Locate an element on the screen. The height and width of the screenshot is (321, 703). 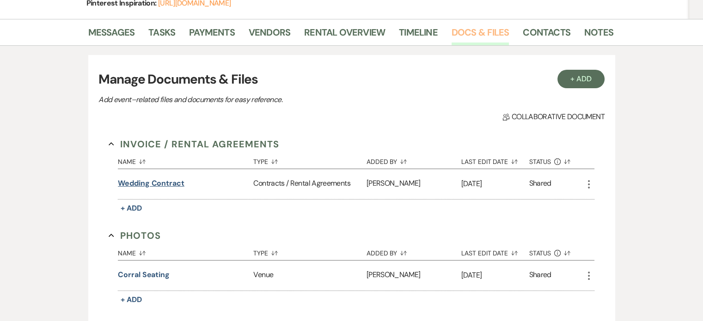
p: Add event–related files and documents for easy reference. is located at coordinates (260, 100).